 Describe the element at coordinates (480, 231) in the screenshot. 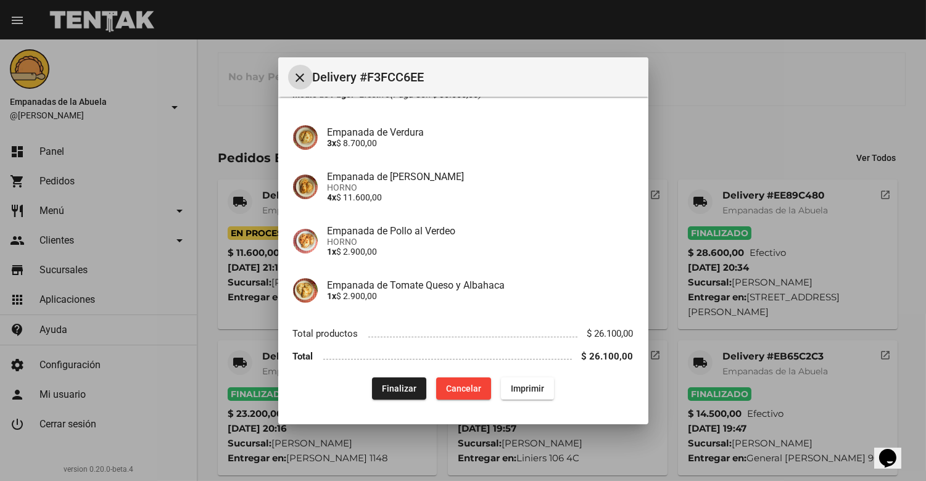

I see `h4: Empanada de Pollo al Verdeo` at that location.